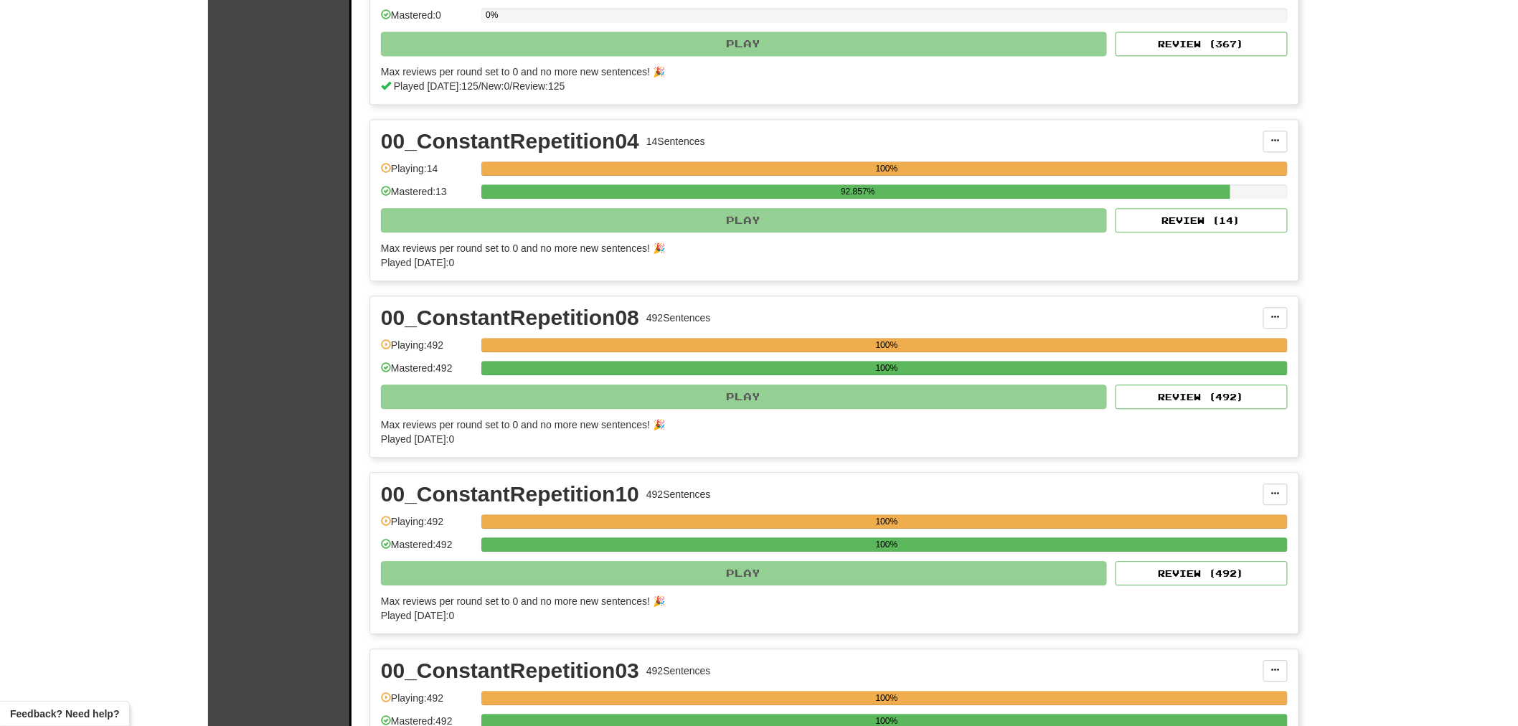 The height and width of the screenshot is (726, 1518). I want to click on div: 92.857%, so click(857, 192).